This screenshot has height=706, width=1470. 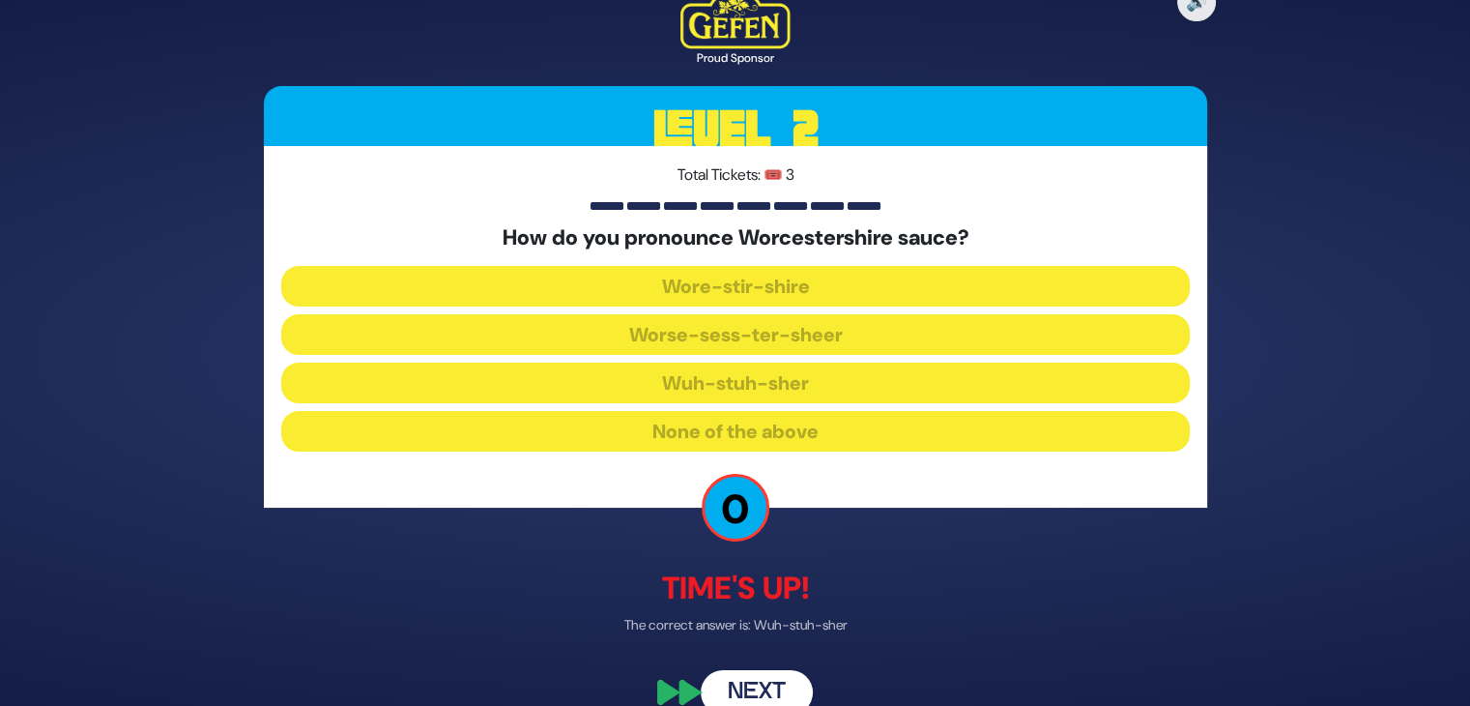 I want to click on button: None of the above, so click(x=736, y=431).